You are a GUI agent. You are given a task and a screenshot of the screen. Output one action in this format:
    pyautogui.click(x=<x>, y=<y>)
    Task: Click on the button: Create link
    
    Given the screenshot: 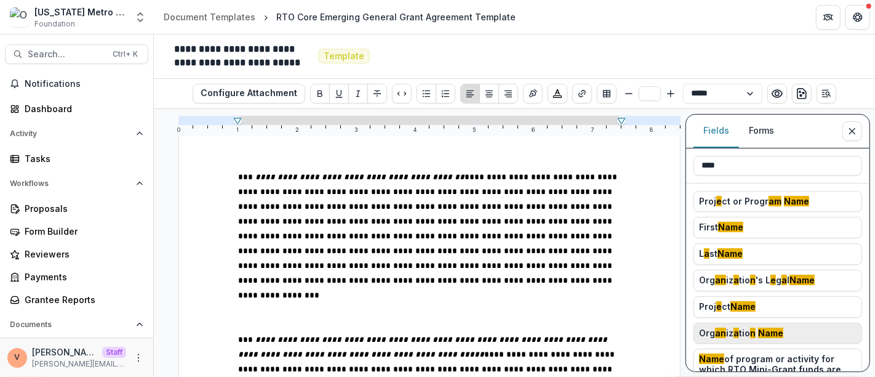 What is the action you would take?
    pyautogui.click(x=582, y=94)
    